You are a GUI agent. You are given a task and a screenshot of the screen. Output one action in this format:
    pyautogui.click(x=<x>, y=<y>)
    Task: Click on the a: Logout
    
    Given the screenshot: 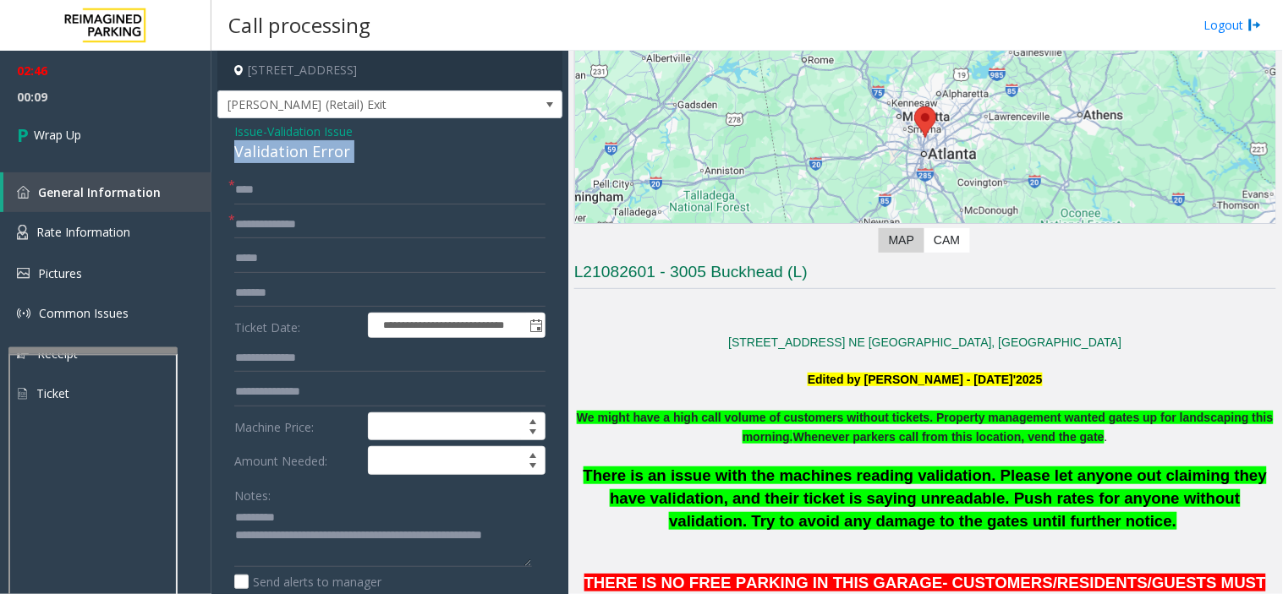 What is the action you would take?
    pyautogui.click(x=1233, y=25)
    